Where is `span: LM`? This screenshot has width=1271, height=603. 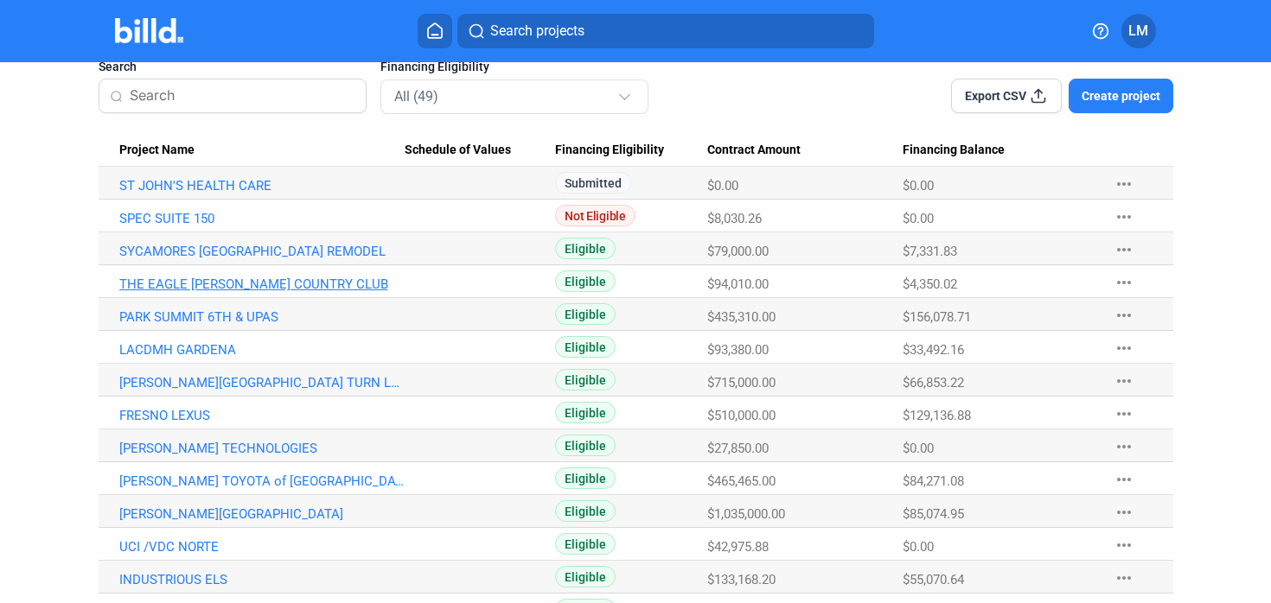 span: LM is located at coordinates (1138, 31).